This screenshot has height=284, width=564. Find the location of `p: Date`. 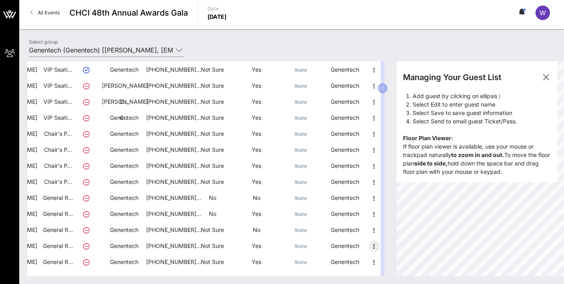

p: Date is located at coordinates (217, 9).